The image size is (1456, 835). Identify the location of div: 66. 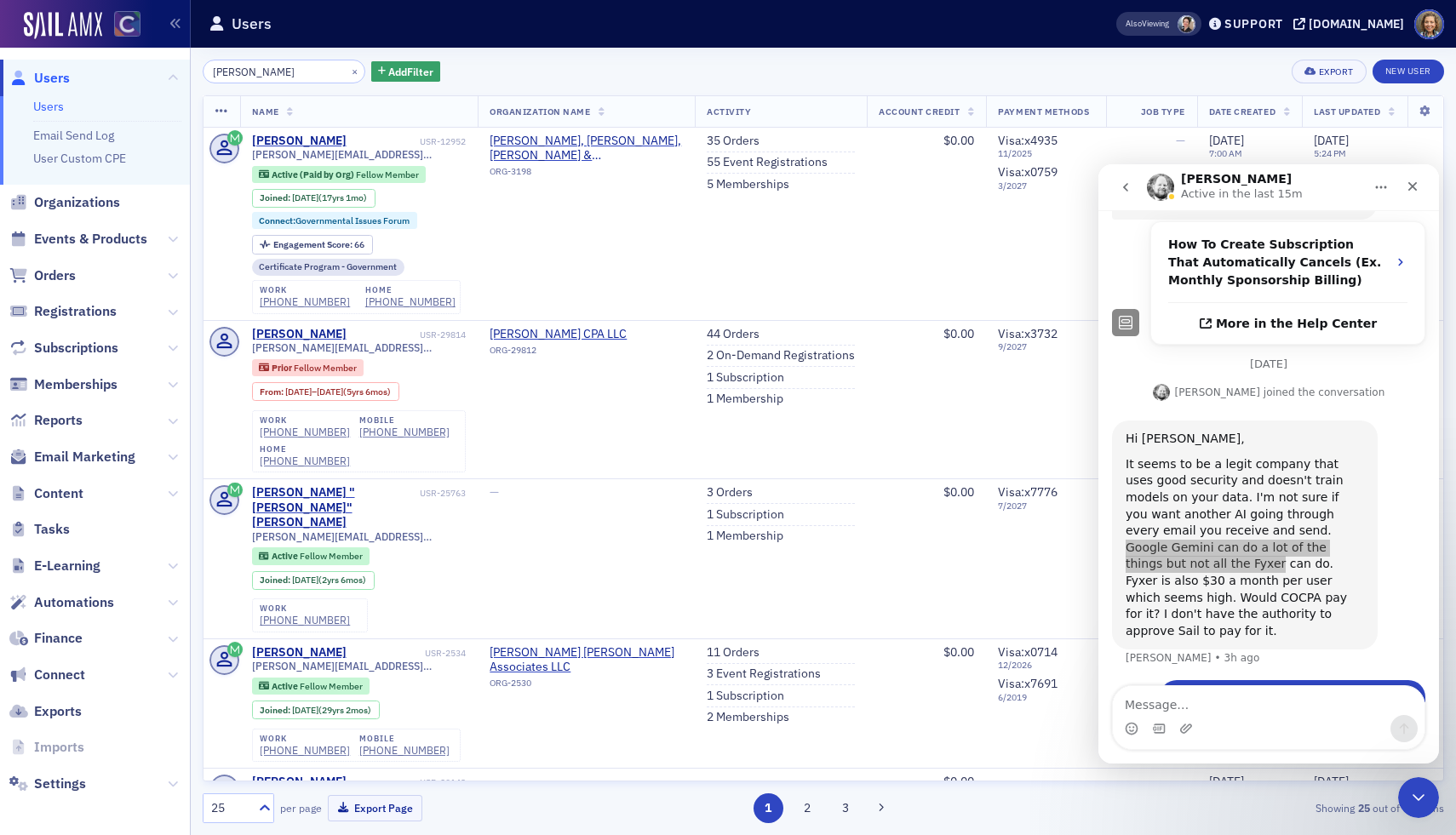
(318, 244).